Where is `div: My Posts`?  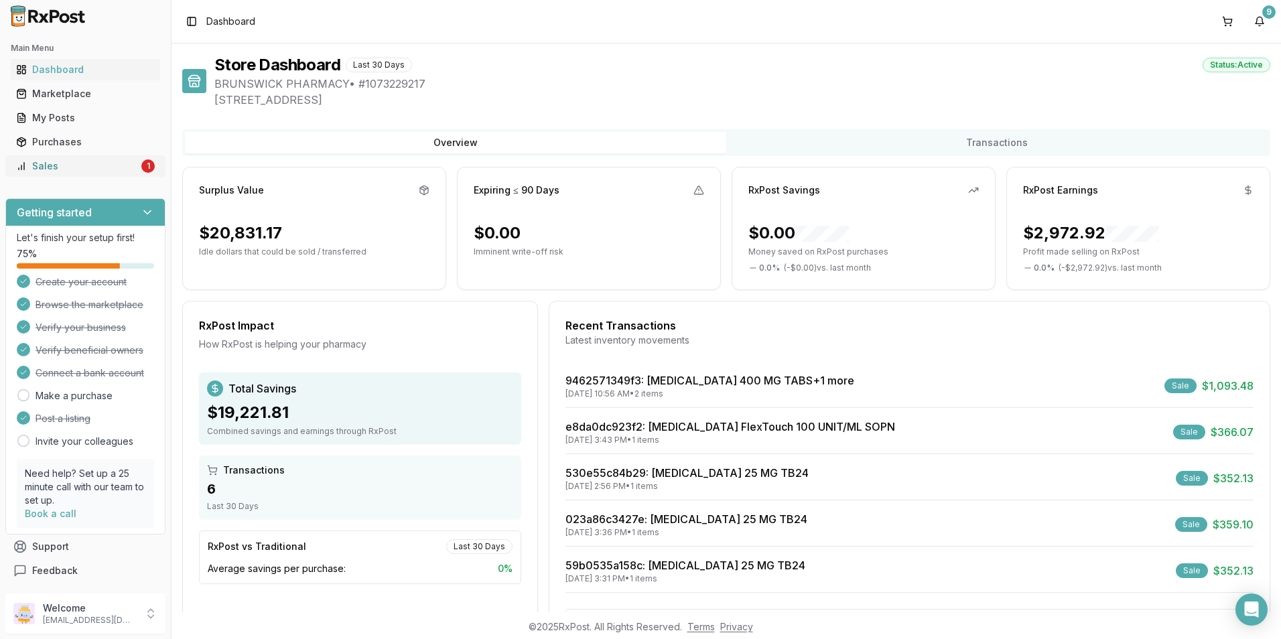 div: My Posts is located at coordinates (85, 118).